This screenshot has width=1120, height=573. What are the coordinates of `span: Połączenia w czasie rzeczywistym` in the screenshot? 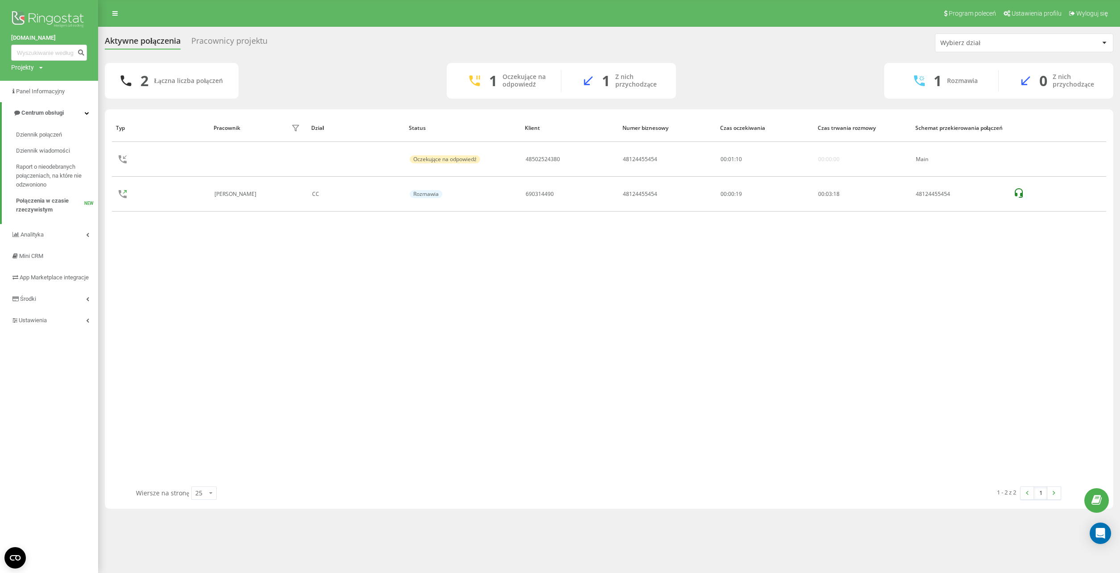 It's located at (50, 205).